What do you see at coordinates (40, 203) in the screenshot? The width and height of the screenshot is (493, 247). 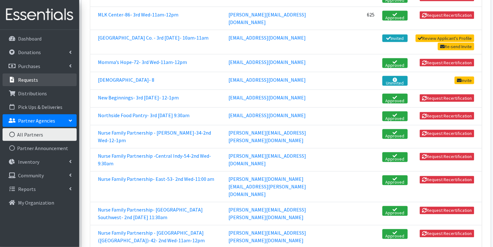 I see `a: My Organization` at bounding box center [40, 203].